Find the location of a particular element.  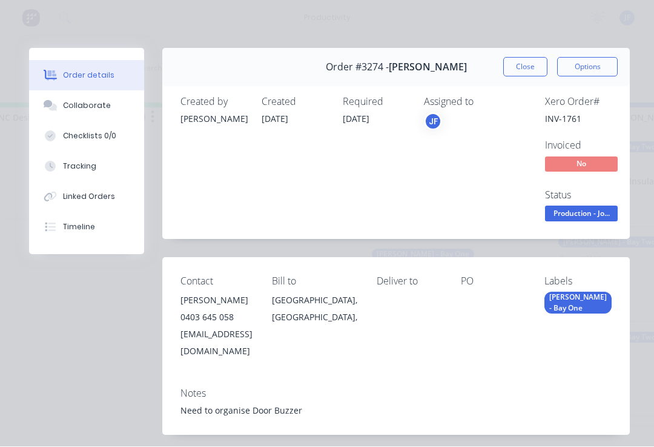

div: PO is located at coordinates (493, 281).